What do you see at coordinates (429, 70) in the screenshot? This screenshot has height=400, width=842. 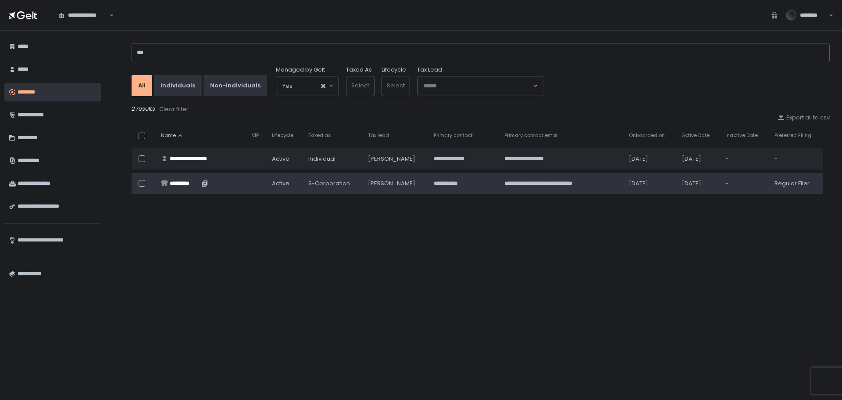 I see `span: Tax Lead` at bounding box center [429, 70].